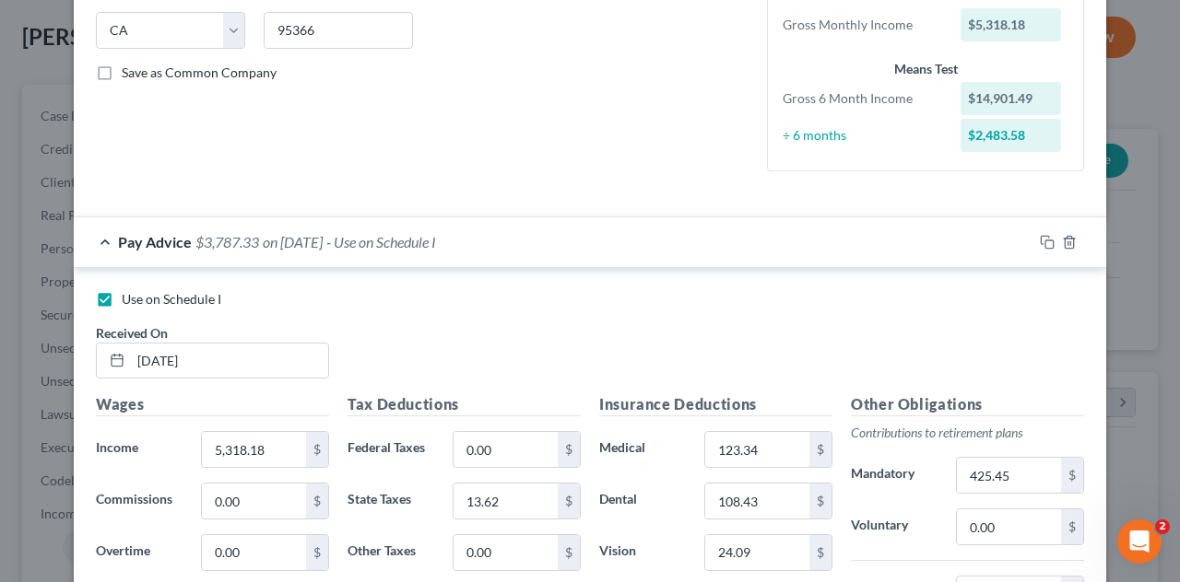 This screenshot has height=582, width=1180. What do you see at coordinates (1011, 25) in the screenshot?
I see `div: $5,318.18` at bounding box center [1011, 25].